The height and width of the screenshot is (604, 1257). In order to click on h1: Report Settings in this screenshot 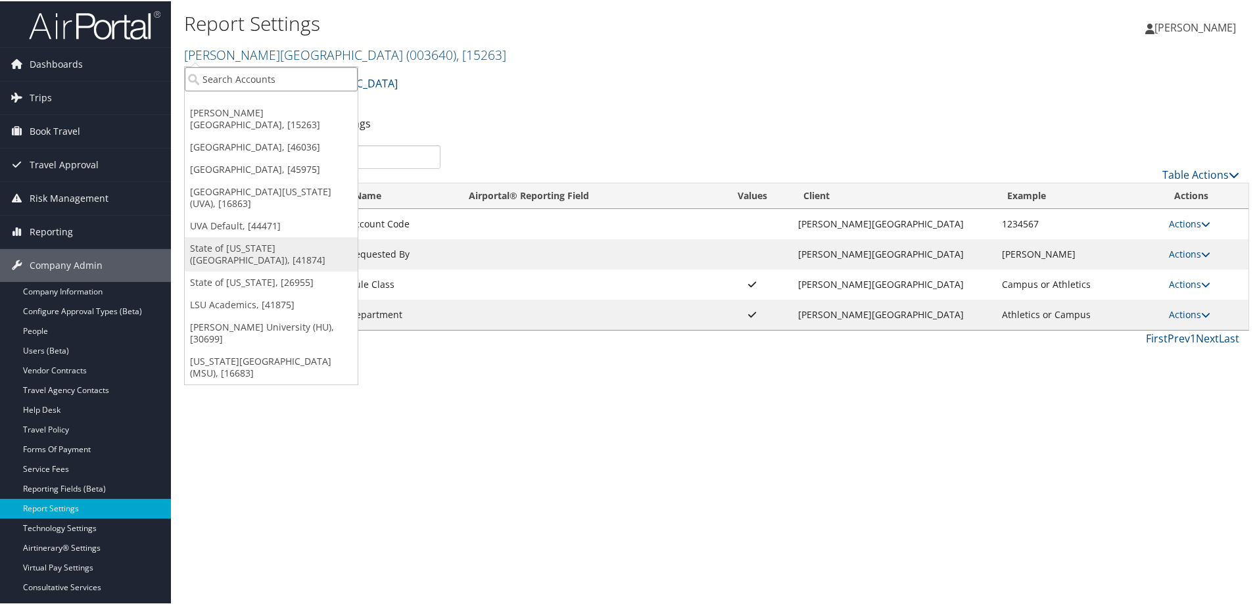, I will do `click(539, 22)`.